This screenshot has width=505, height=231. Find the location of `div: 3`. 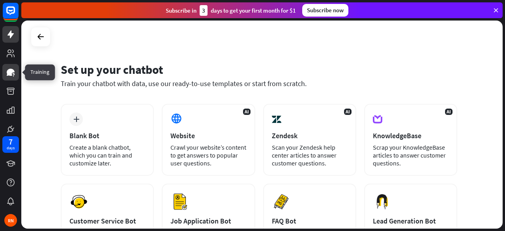

div: 3 is located at coordinates (204, 10).